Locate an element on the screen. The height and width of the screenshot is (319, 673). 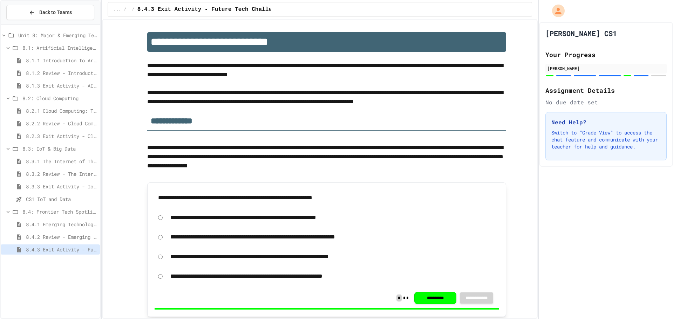
button: Back to Teams is located at coordinates (50, 12).